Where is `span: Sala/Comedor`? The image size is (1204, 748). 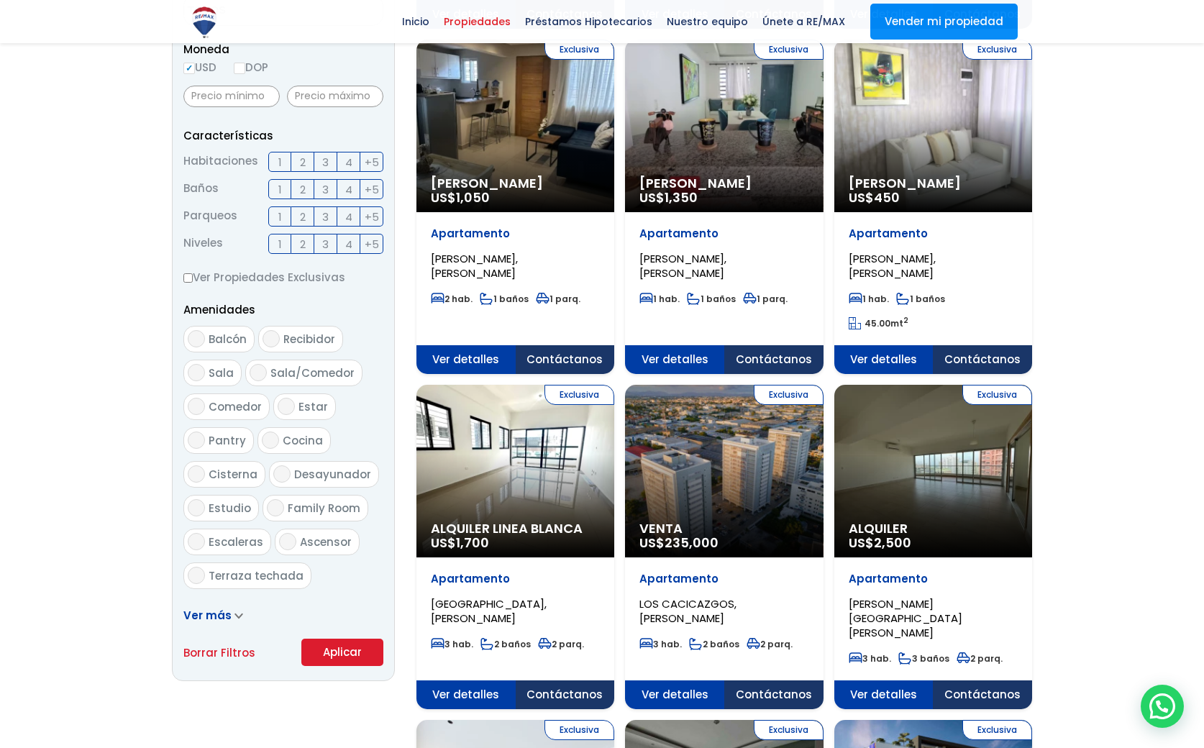
span: Sala/Comedor is located at coordinates (312, 373).